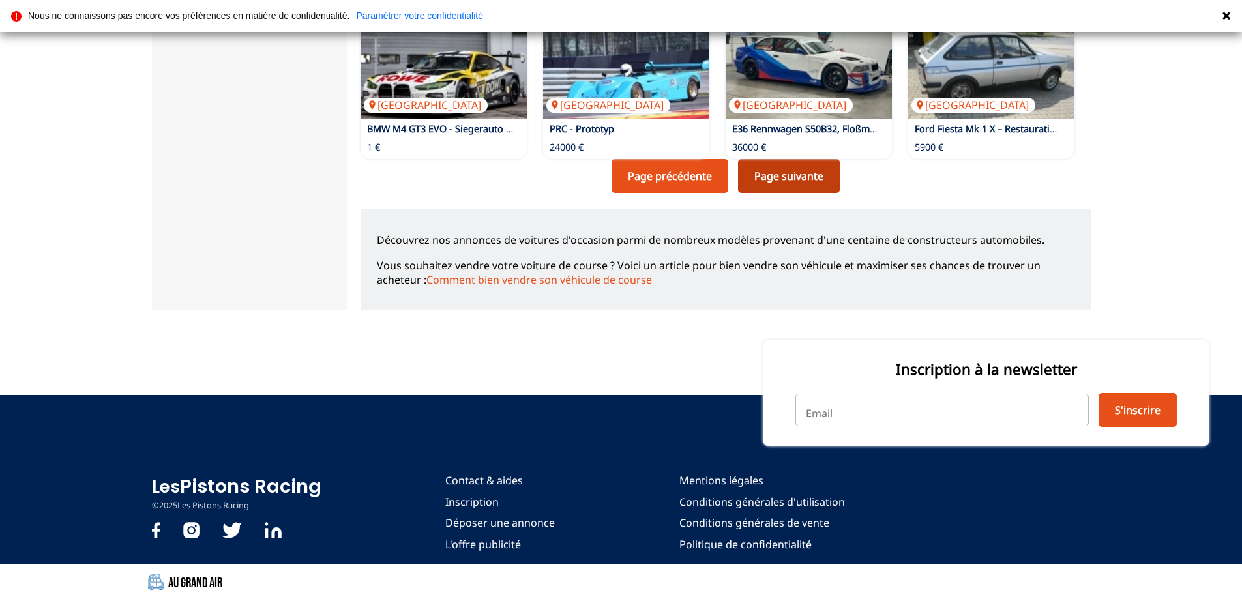 This screenshot has height=599, width=1242. Describe the element at coordinates (749, 147) in the screenshot. I see `p: 36000 €` at that location.